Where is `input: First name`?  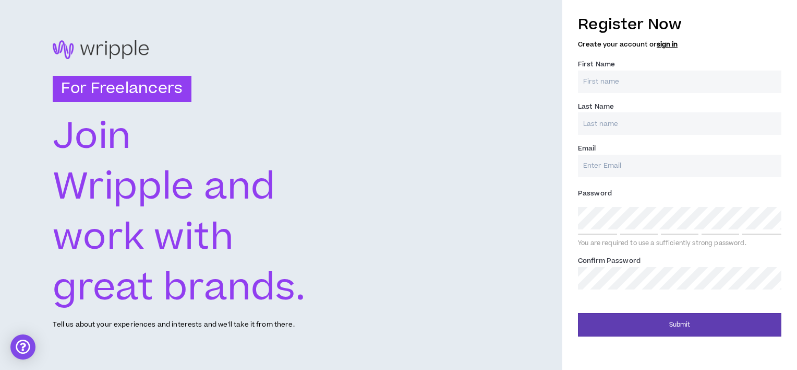
input: First name is located at coordinates (680, 81).